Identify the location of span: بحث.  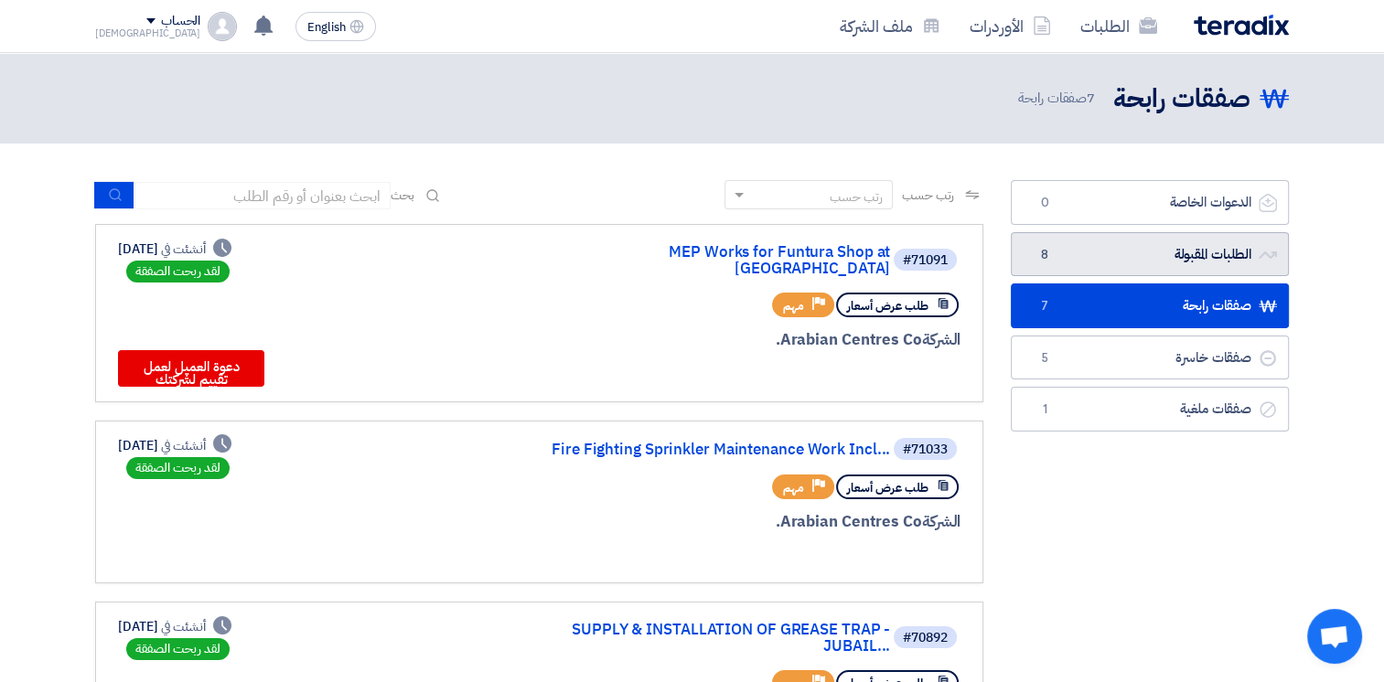
(402, 195).